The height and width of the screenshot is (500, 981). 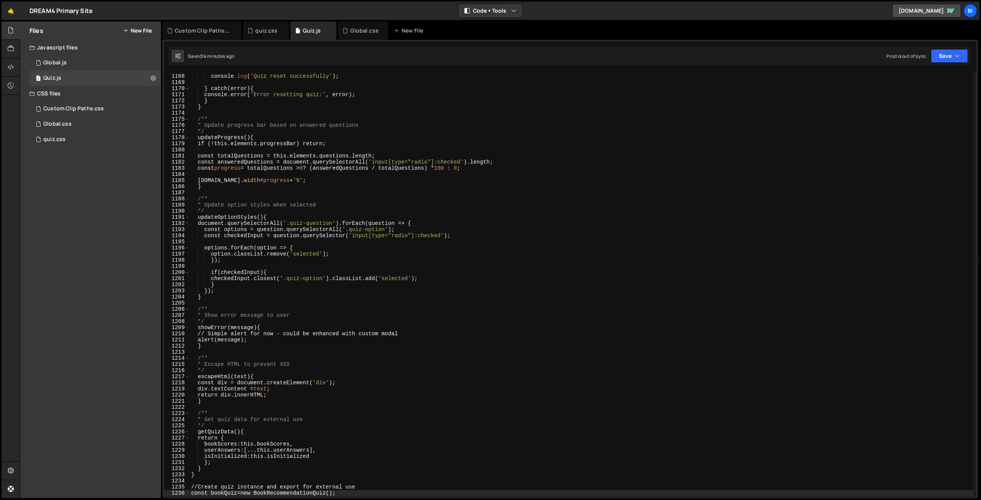 I want to click on div: 1209, so click(x=177, y=328).